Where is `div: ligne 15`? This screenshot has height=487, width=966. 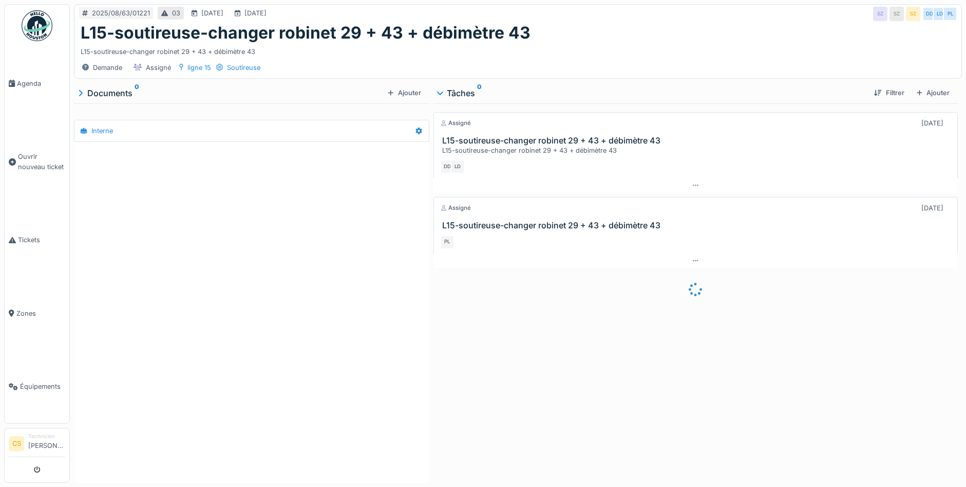
div: ligne 15 is located at coordinates (199, 67).